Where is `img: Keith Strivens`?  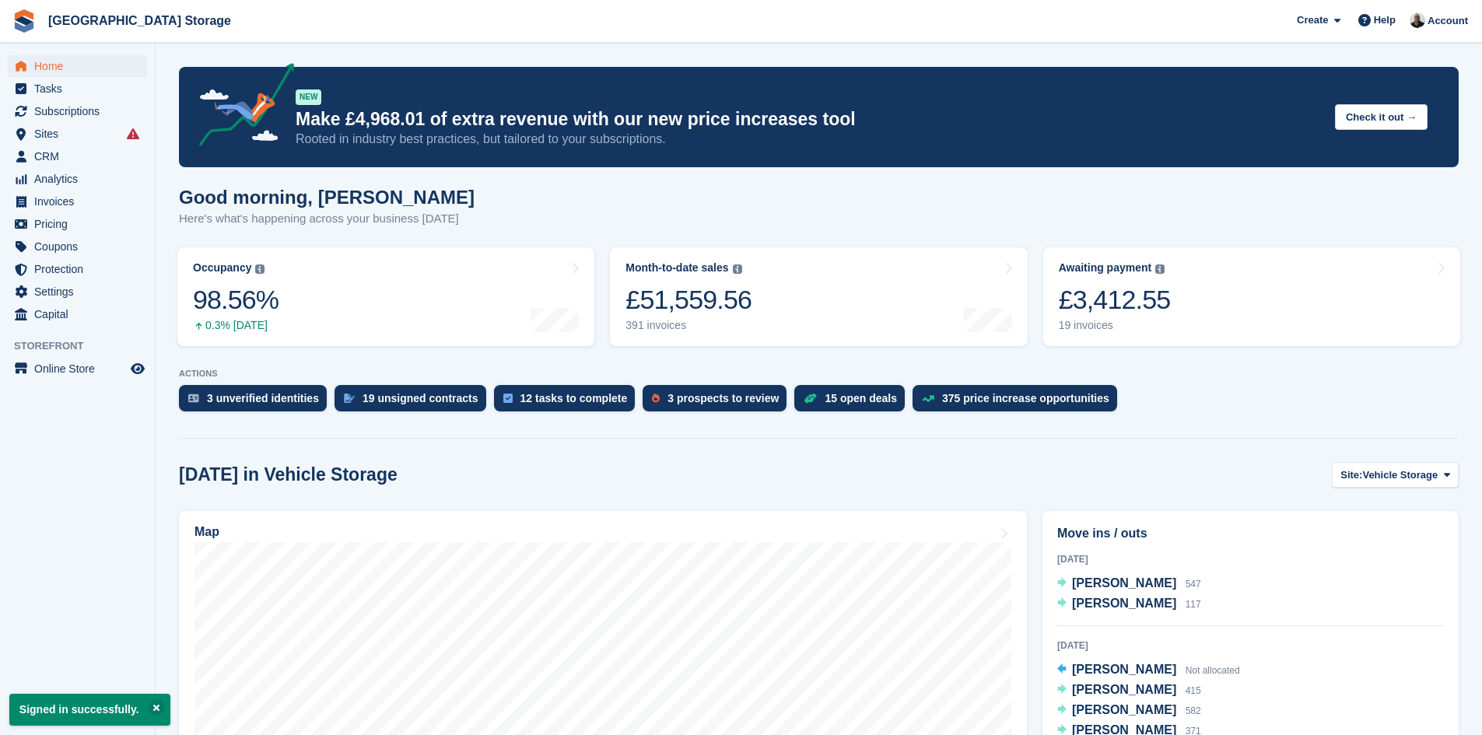 img: Keith Strivens is located at coordinates (1418, 20).